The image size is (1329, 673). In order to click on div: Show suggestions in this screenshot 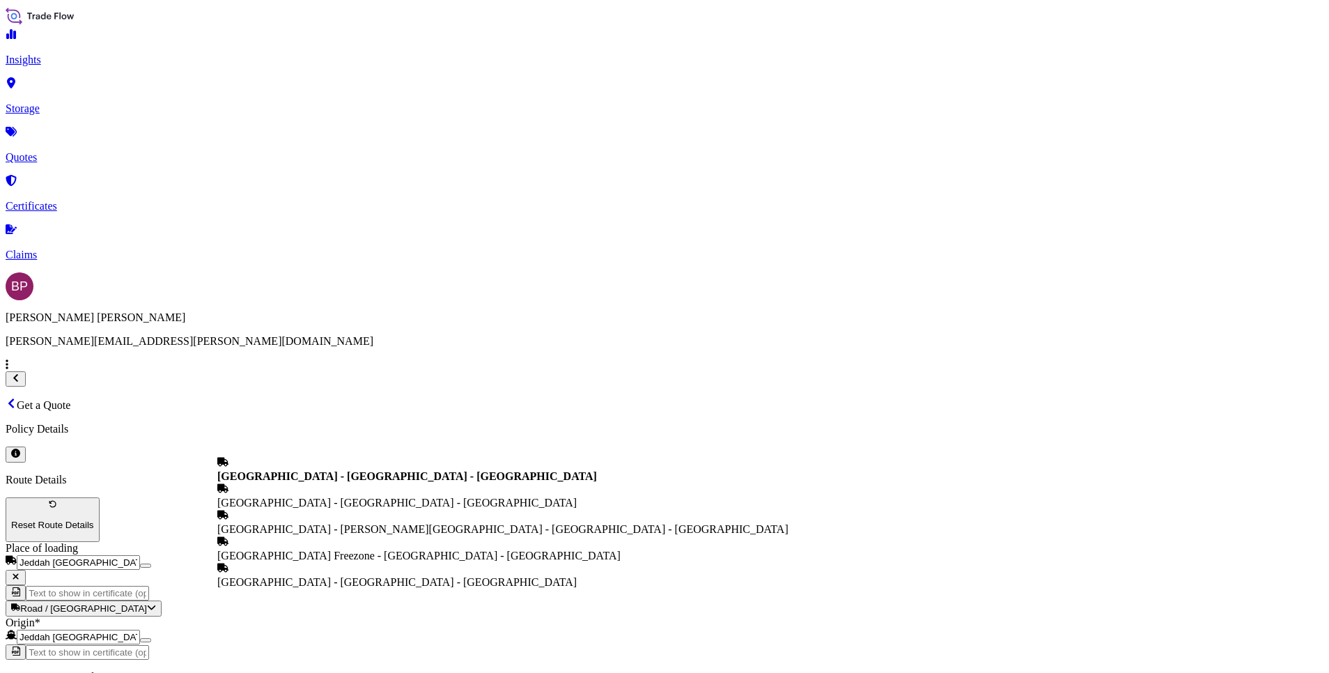, I will do `click(503, 522)`.